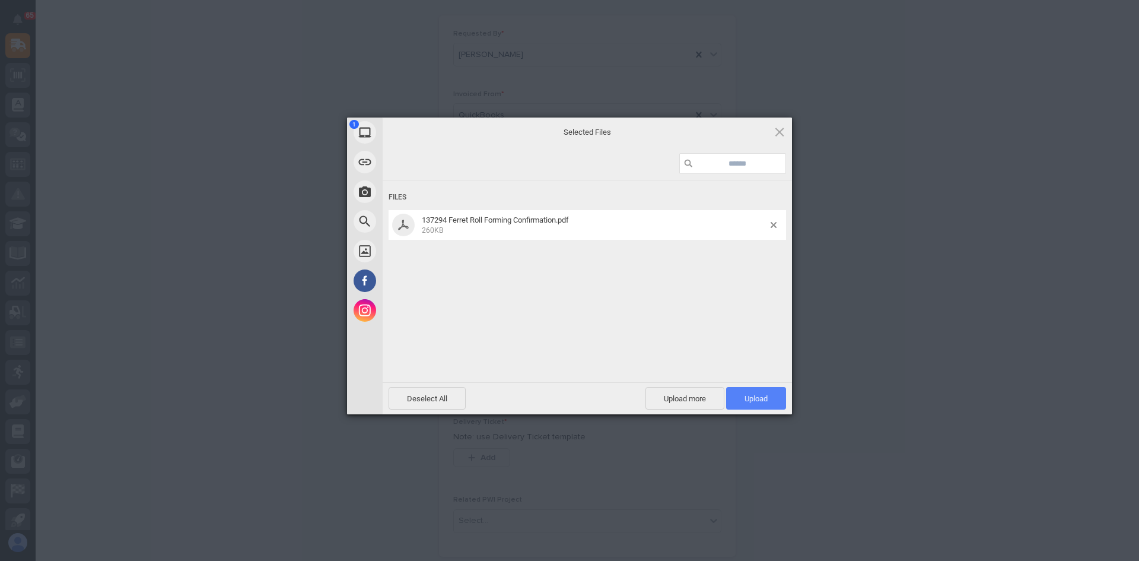 Image resolution: width=1139 pixels, height=561 pixels. Describe the element at coordinates (756, 398) in the screenshot. I see `span: Upload` at that location.